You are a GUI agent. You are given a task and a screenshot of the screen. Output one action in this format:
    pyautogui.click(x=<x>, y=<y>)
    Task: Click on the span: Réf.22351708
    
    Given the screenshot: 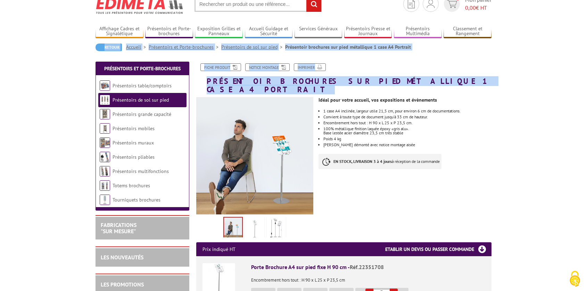 What is the action you would take?
    pyautogui.click(x=367, y=267)
    